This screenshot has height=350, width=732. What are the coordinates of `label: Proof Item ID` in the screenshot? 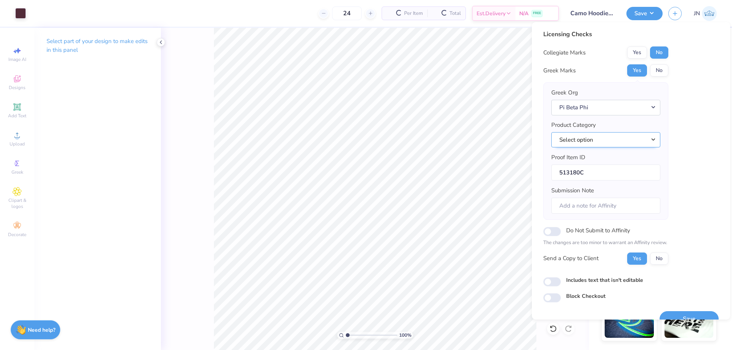 It's located at (568, 157).